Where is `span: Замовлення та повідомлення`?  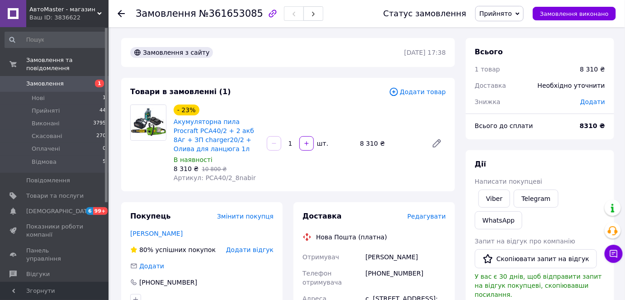
span: Замовлення та повідомлення is located at coordinates (67, 64).